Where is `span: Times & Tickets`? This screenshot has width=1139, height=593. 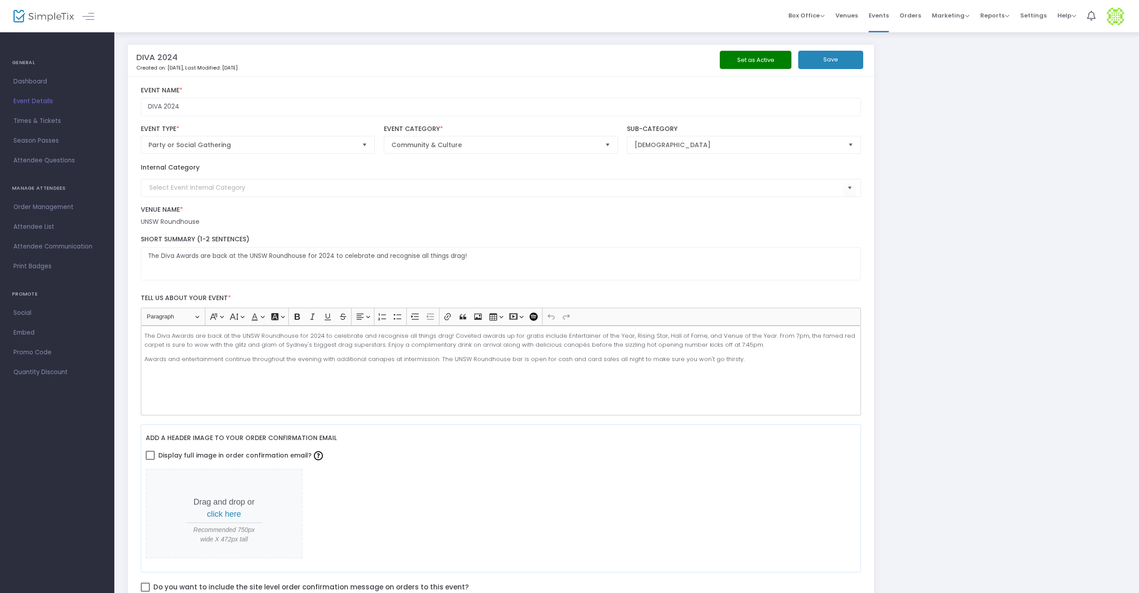 span: Times & Tickets is located at coordinates (57, 121).